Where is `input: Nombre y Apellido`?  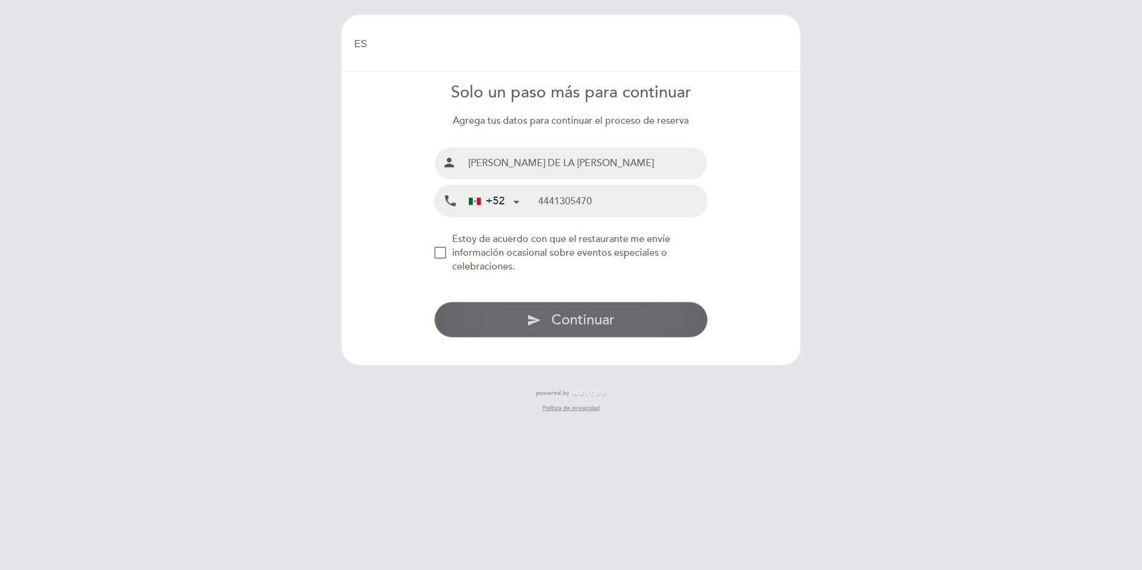
input: Nombre y Apellido is located at coordinates (585, 163).